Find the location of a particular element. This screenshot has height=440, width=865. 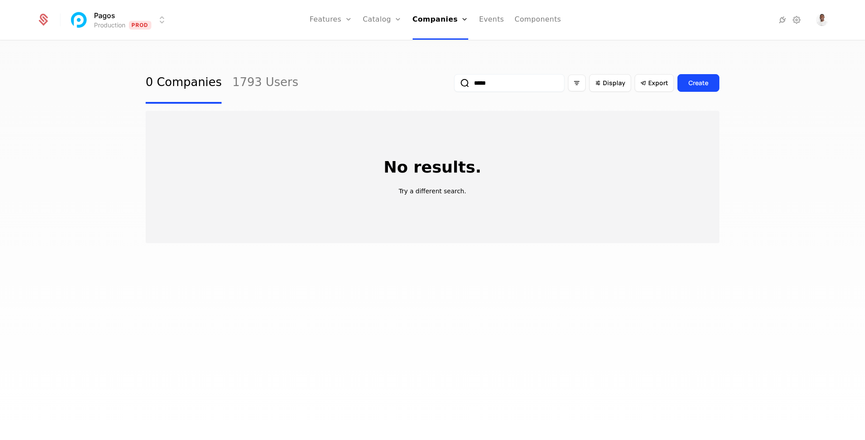

span: Display is located at coordinates (614, 83).